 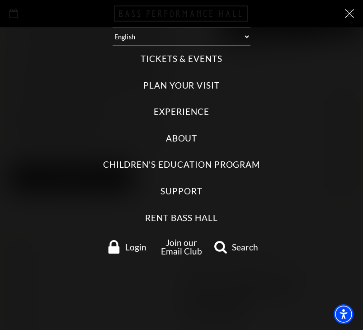 What do you see at coordinates (236, 247) in the screenshot?
I see `a: search` at bounding box center [236, 247].